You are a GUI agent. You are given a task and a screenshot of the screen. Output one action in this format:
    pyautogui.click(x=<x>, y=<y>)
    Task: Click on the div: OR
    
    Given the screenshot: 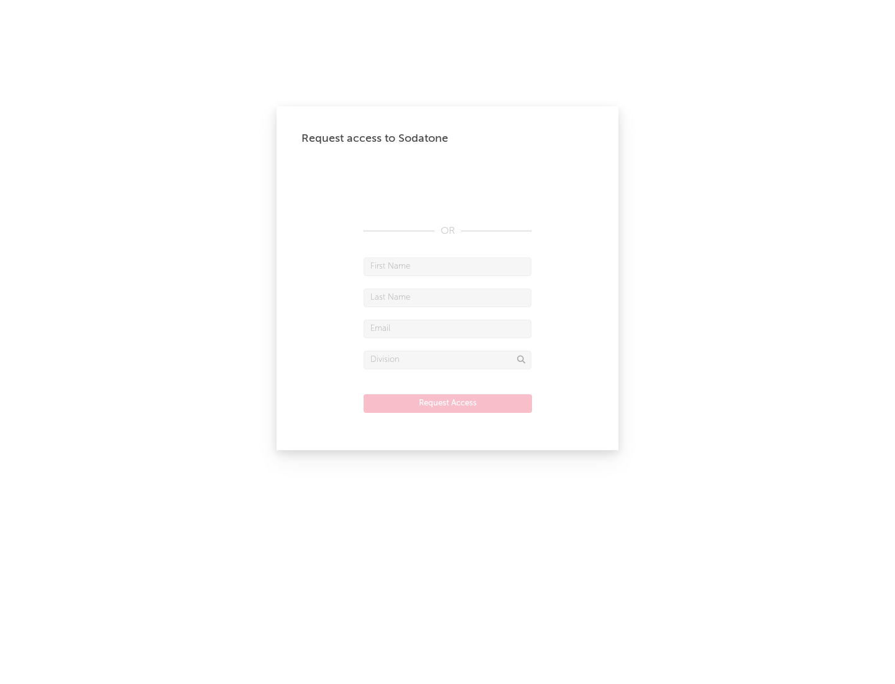 What is the action you would take?
    pyautogui.click(x=447, y=231)
    